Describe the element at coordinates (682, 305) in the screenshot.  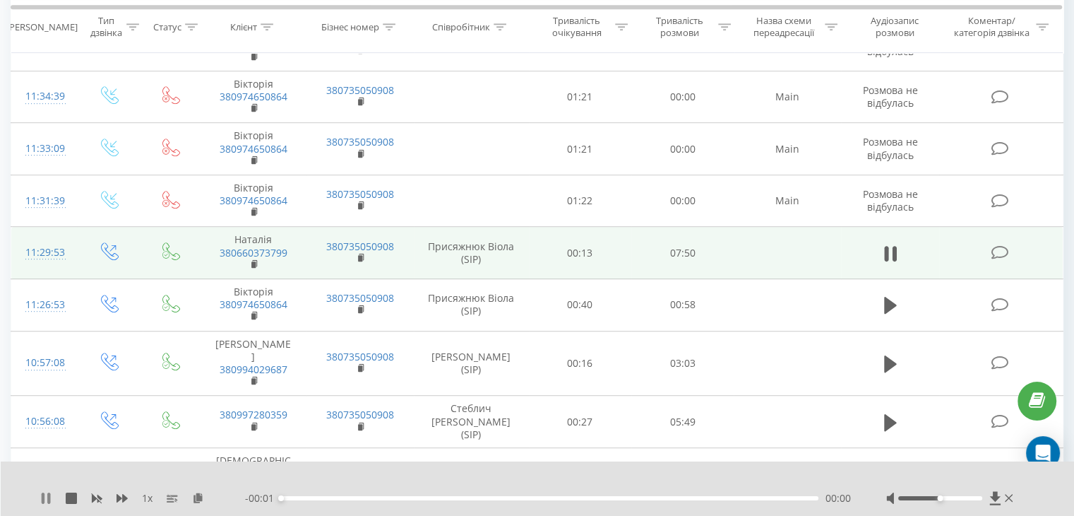
I see `td: 00:58` at that location.